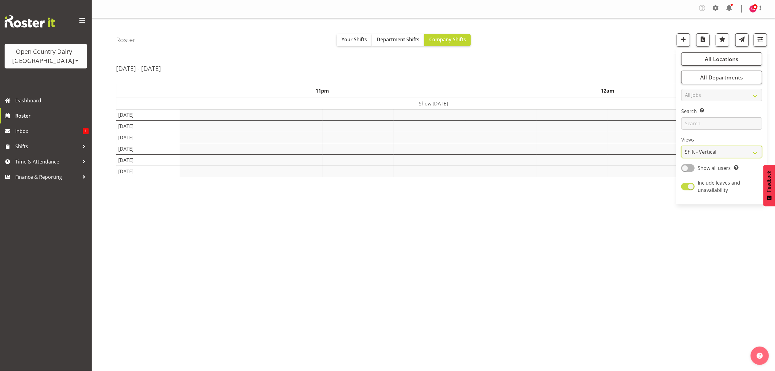 This screenshot has height=371, width=775. What do you see at coordinates (769, 181) in the screenshot?
I see `span: Feedback` at bounding box center [769, 181].